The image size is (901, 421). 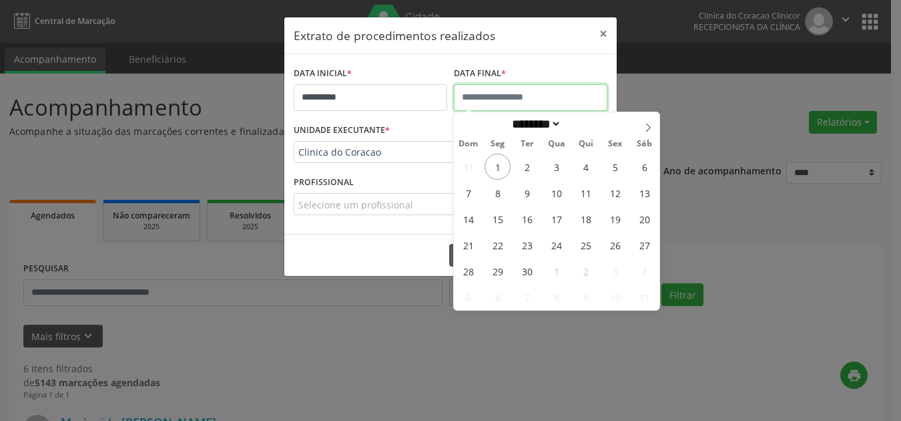 I want to click on span: Setembro 30, 2025, so click(x=527, y=270).